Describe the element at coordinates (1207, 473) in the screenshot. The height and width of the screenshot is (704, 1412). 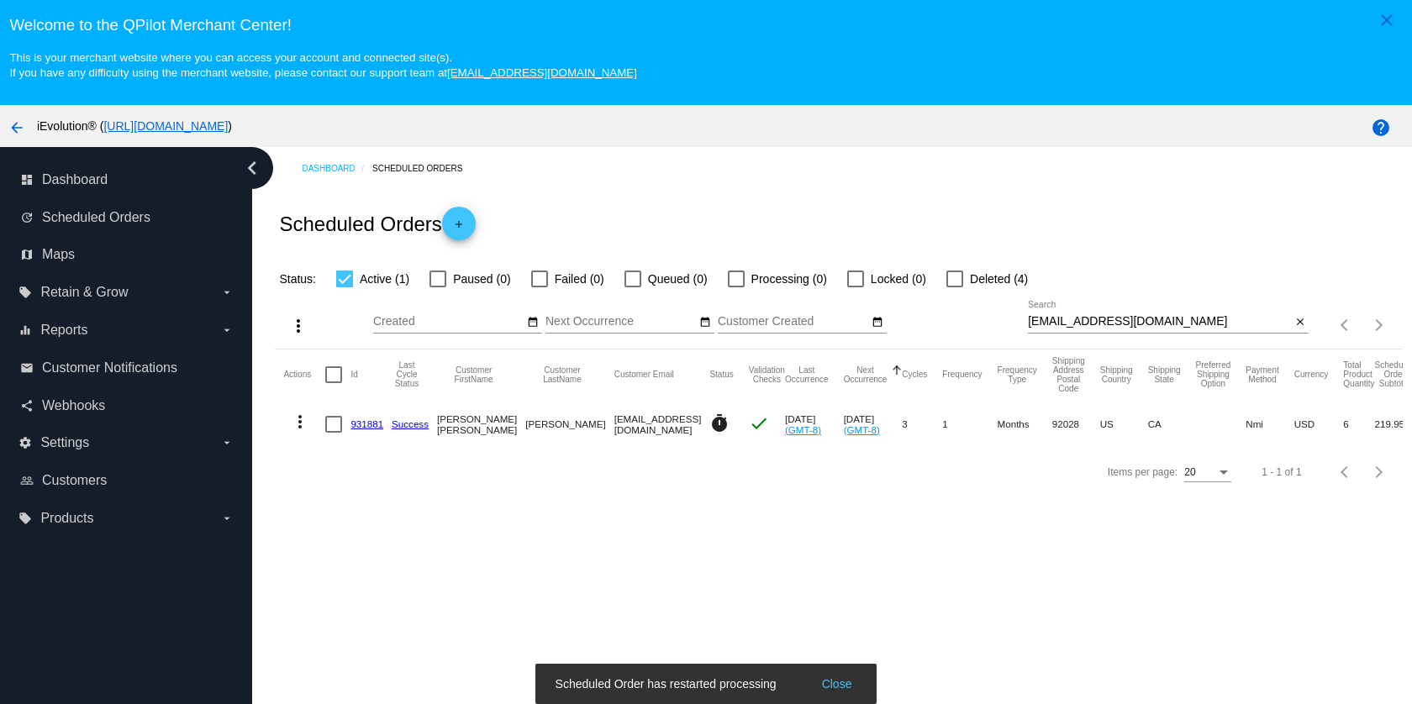
I see `mat-select: Items per page:` at that location.